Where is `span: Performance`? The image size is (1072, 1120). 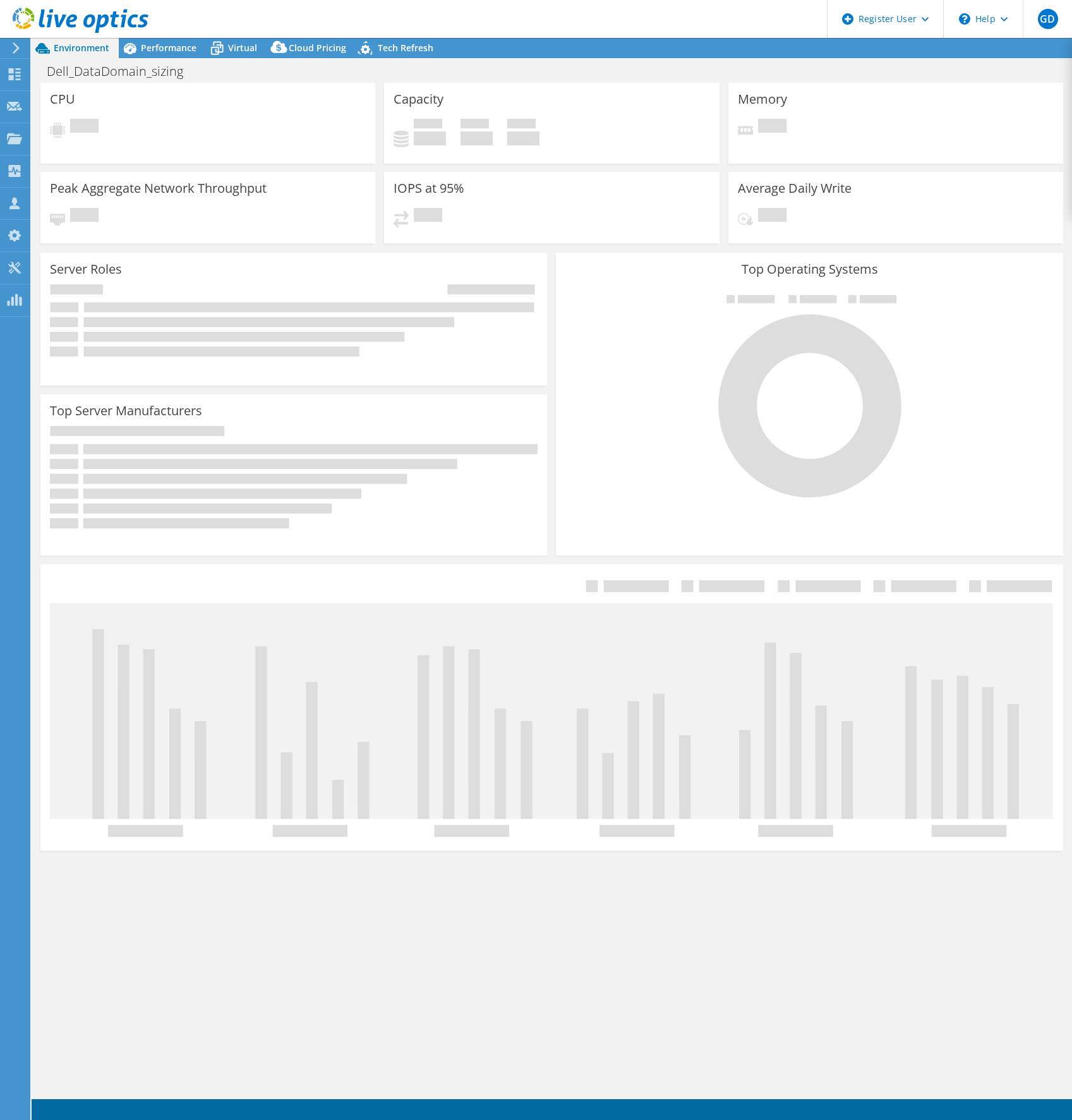 span: Performance is located at coordinates (168, 47).